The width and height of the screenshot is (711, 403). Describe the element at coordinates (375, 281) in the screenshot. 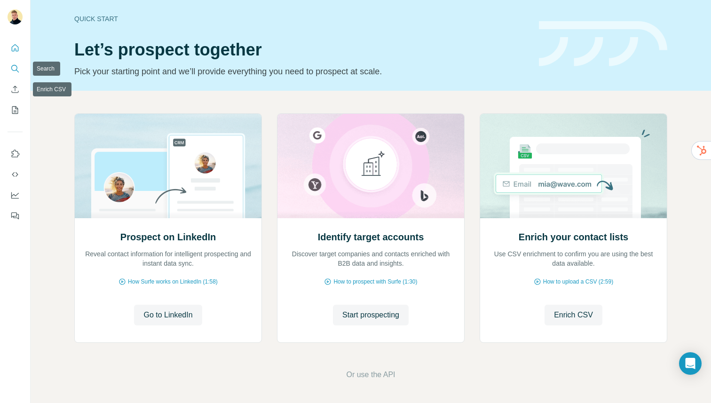

I see `span: How to prospect with Surfe (1:30)` at that location.